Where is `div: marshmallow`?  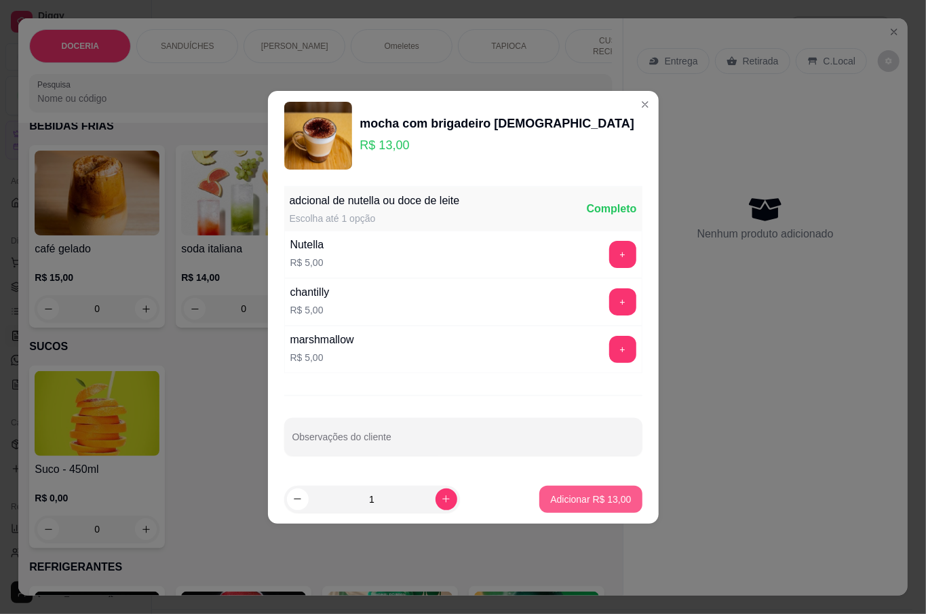 div: marshmallow is located at coordinates (322, 340).